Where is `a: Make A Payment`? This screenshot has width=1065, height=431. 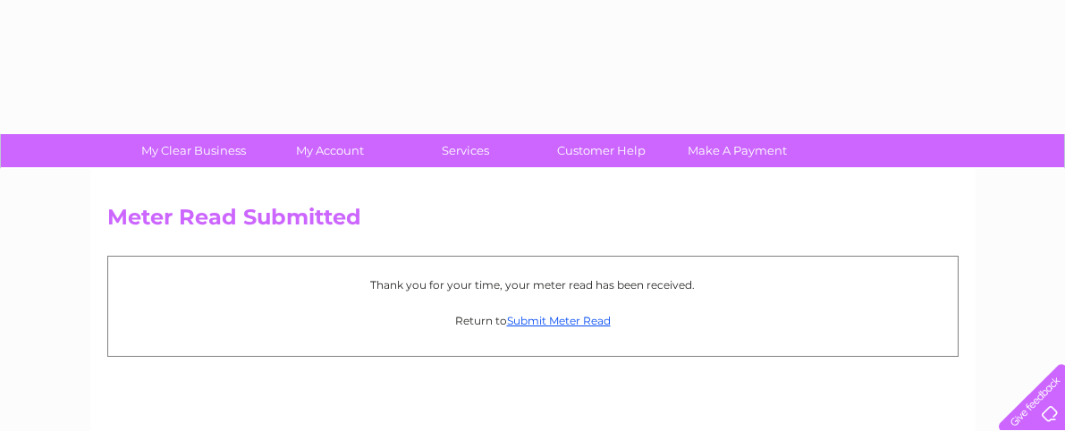
a: Make A Payment is located at coordinates (737, 150).